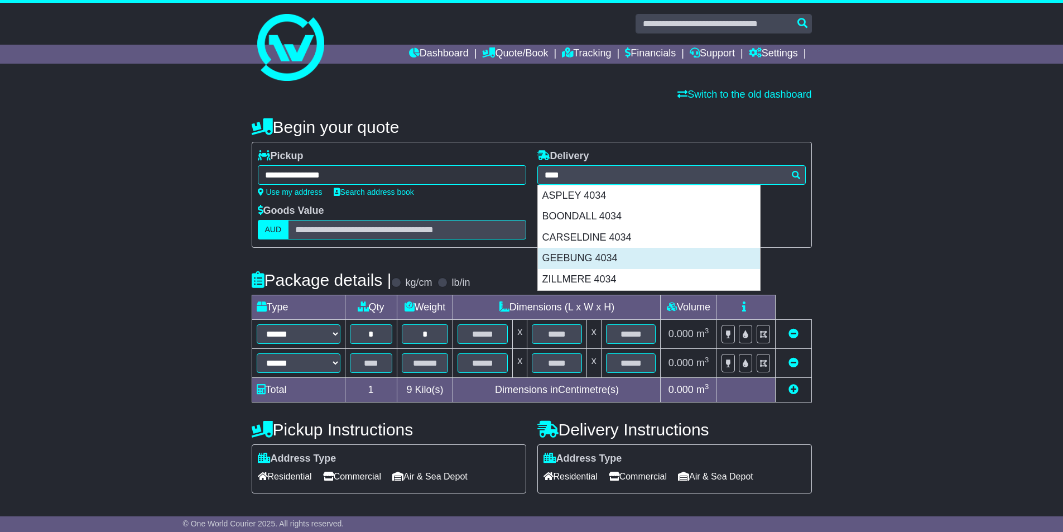 The height and width of the screenshot is (532, 1063). What do you see at coordinates (374, 192) in the screenshot?
I see `a: Search address book` at bounding box center [374, 192].